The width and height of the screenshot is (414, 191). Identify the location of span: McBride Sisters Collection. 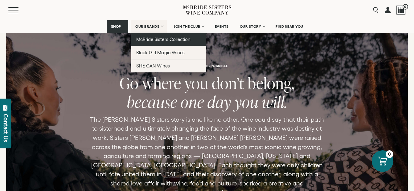
(163, 39).